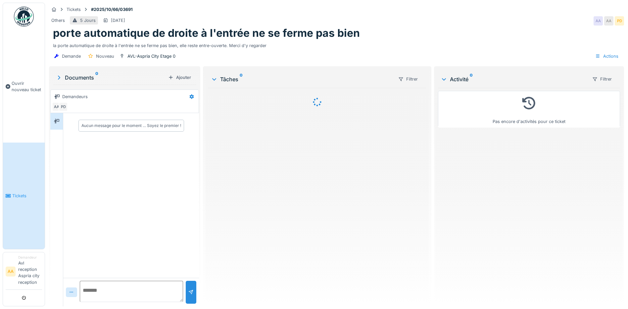  Describe the element at coordinates (206, 33) in the screenshot. I see `h1: porte automatique de droite à l'entrée ne se ferme pas bien` at that location.